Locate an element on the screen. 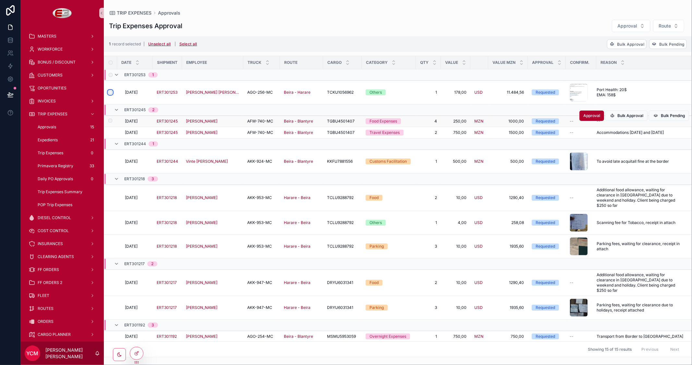  a: Others is located at coordinates (389, 223).